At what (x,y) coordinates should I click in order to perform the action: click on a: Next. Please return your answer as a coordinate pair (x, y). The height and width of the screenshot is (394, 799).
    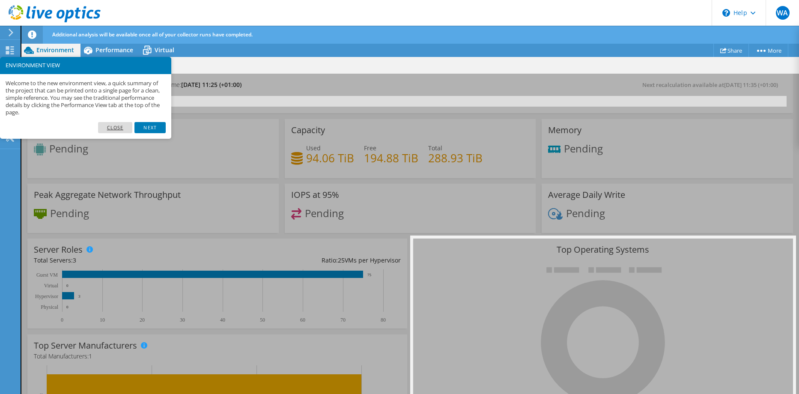
    Looking at the image, I should click on (150, 128).